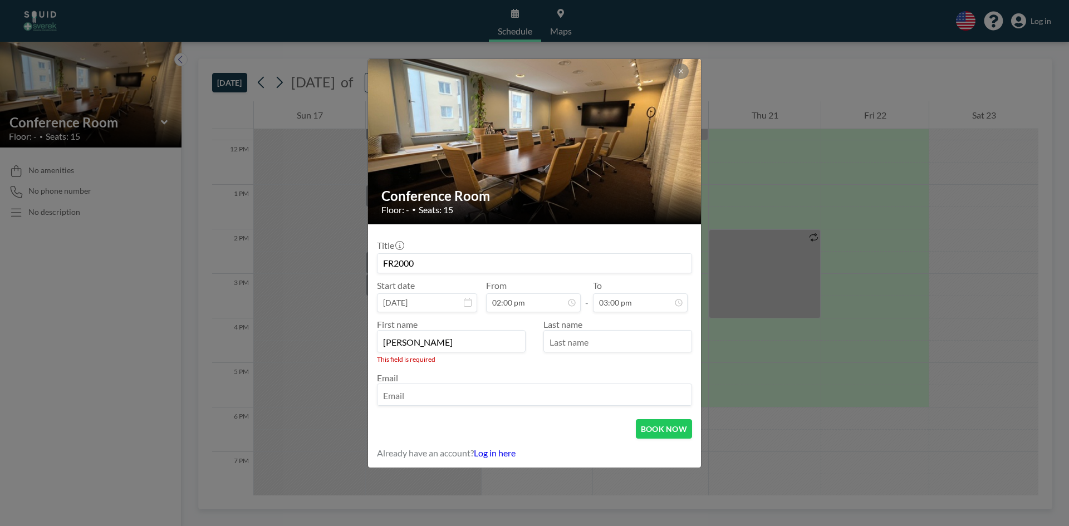 This screenshot has height=526, width=1069. Describe the element at coordinates (535, 196) in the screenshot. I see `h2: Conference Room` at that location.